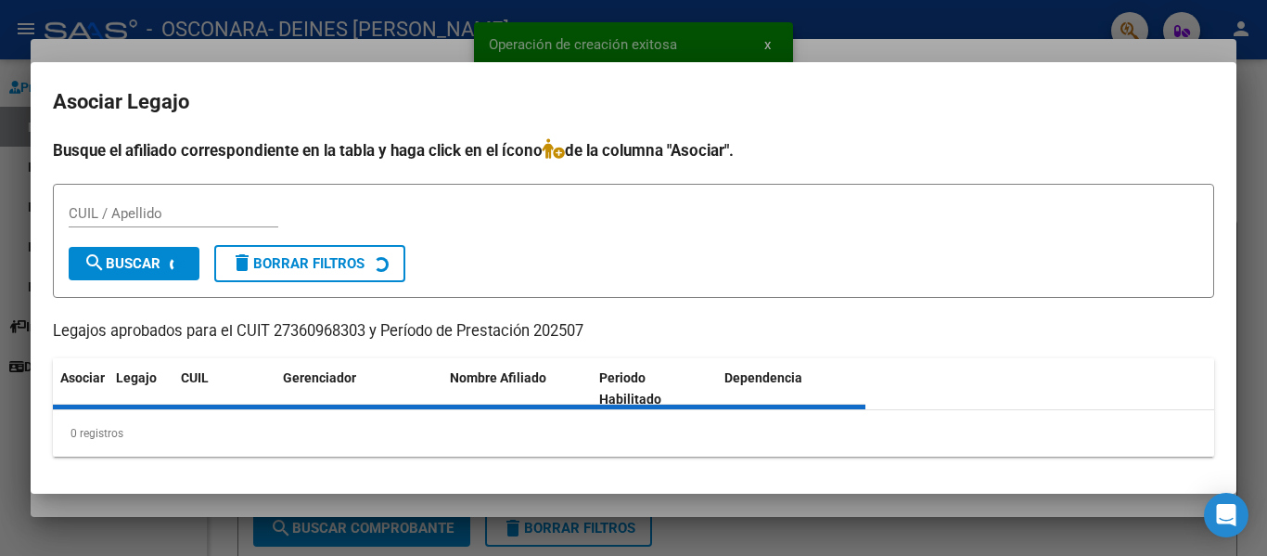 The image size is (1267, 556). Describe the element at coordinates (634, 433) in the screenshot. I see `div: 0 registros` at that location.